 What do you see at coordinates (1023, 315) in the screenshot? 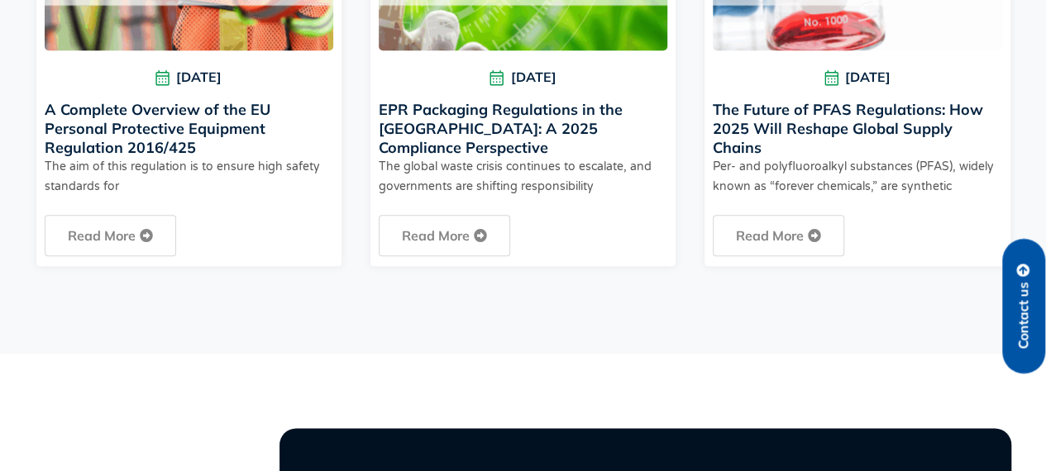
I see `span: Contact us` at bounding box center [1023, 315].